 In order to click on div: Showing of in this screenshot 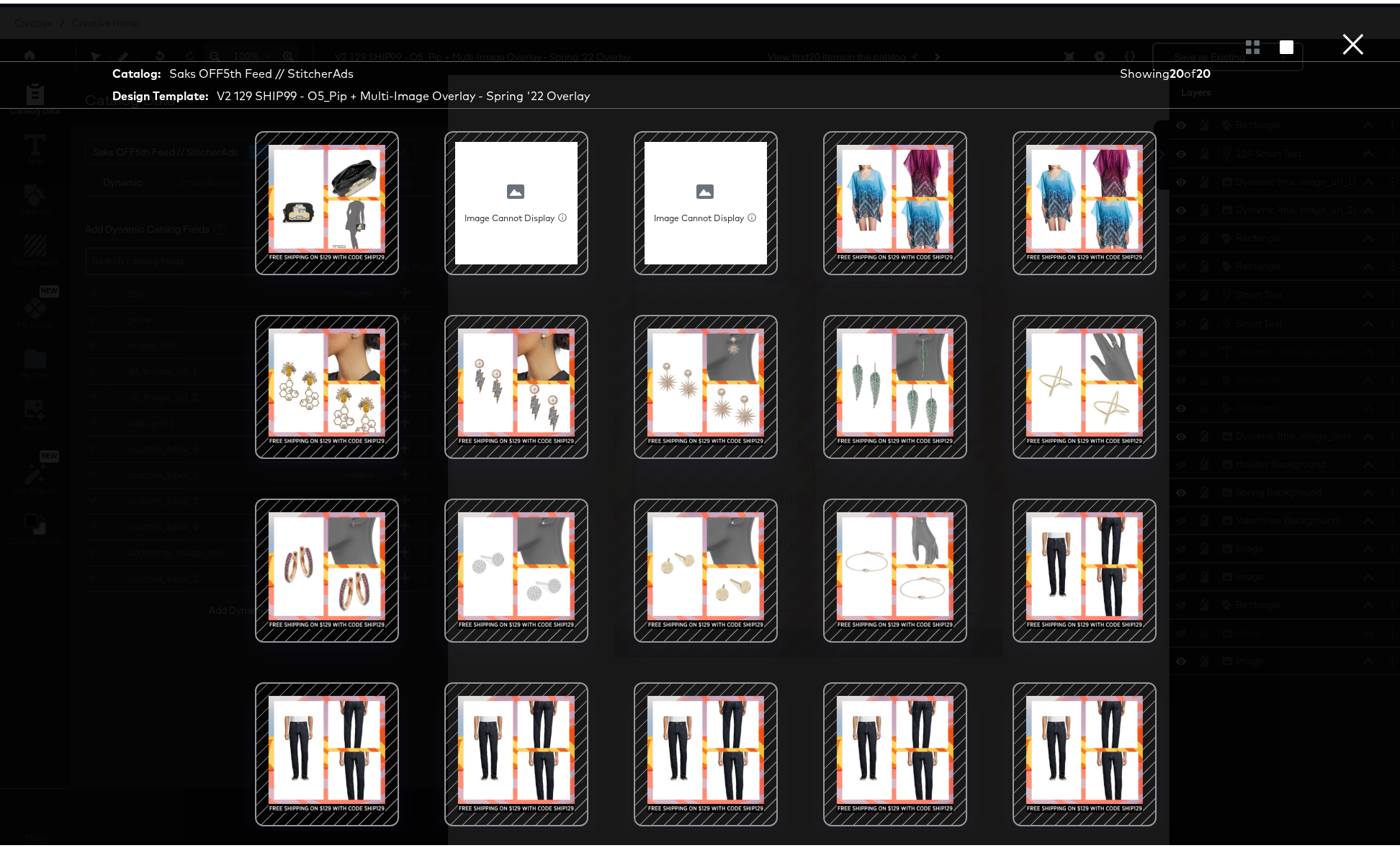, I will do `click(1197, 70)`.